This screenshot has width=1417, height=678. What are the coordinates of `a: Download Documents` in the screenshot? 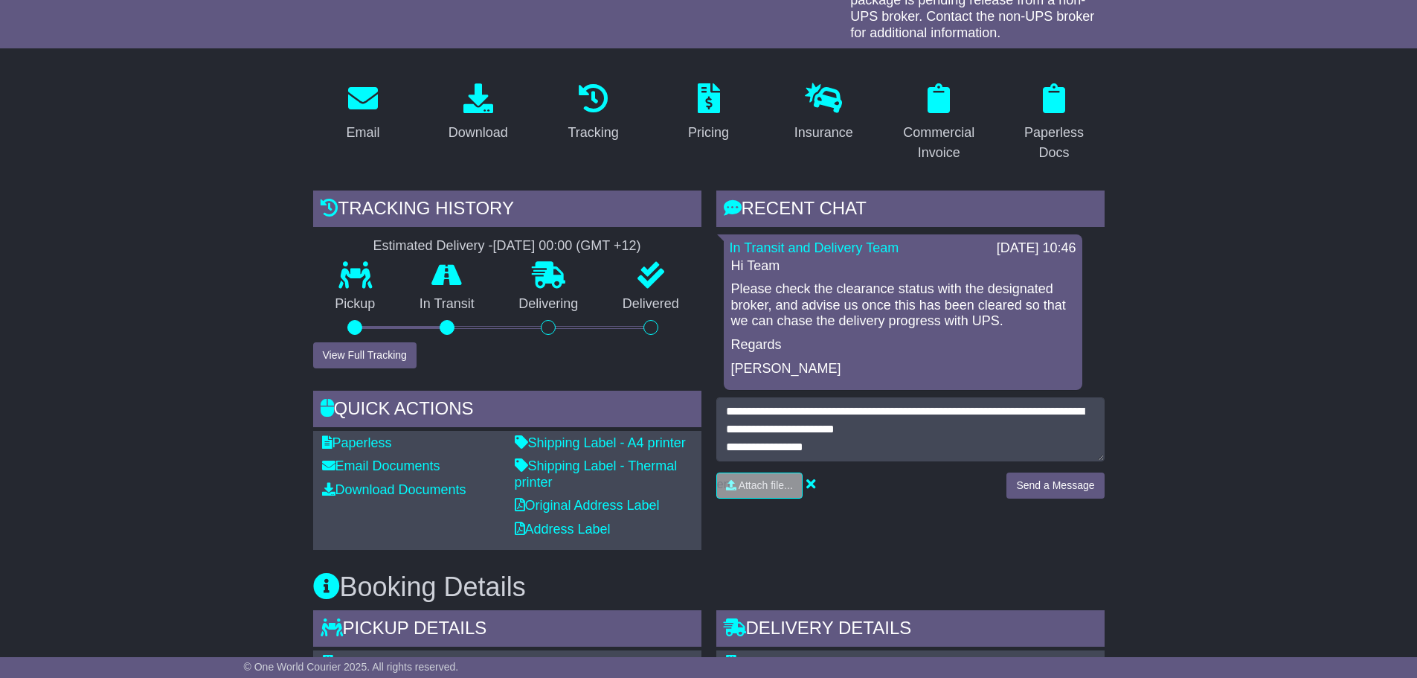 It's located at (394, 490).